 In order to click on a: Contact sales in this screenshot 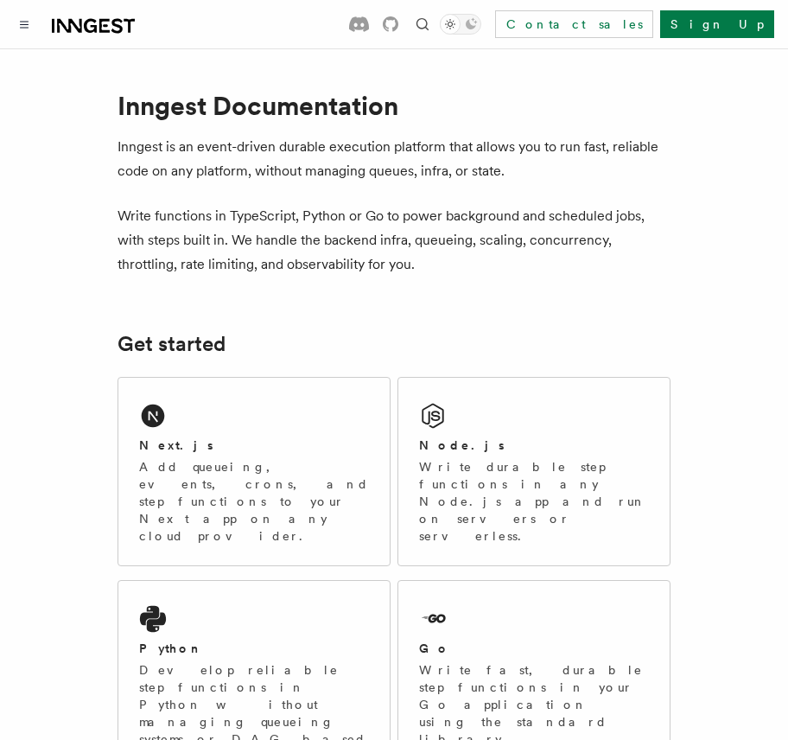, I will do `click(574, 24)`.